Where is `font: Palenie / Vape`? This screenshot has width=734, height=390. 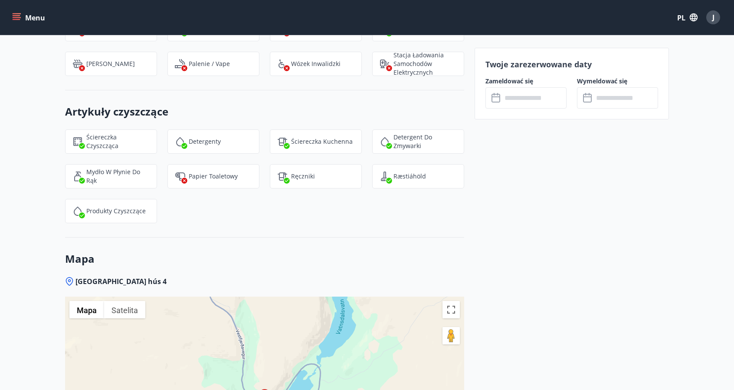 font: Palenie / Vape is located at coordinates (209, 63).